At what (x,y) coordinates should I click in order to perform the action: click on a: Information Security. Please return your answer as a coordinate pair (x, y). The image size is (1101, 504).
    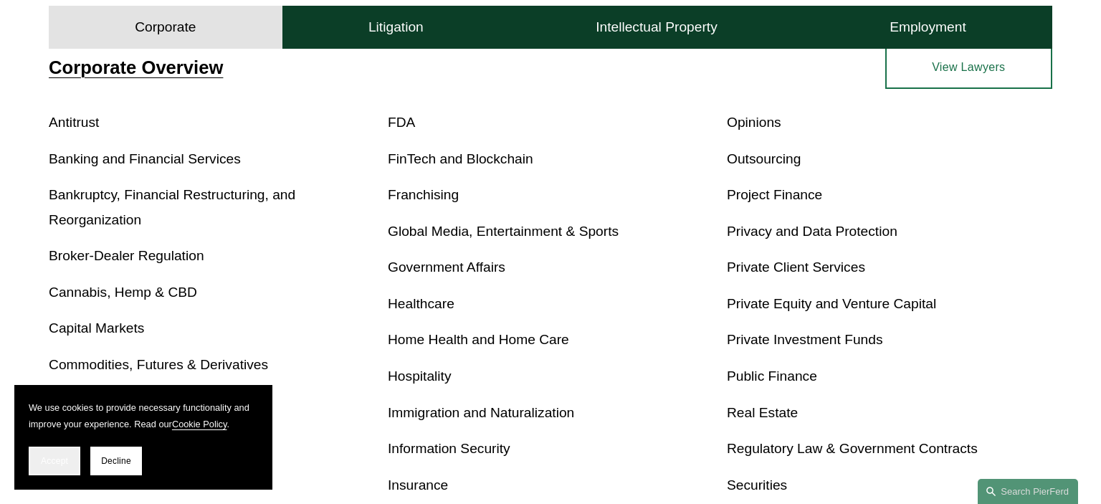
    Looking at the image, I should click on (449, 448).